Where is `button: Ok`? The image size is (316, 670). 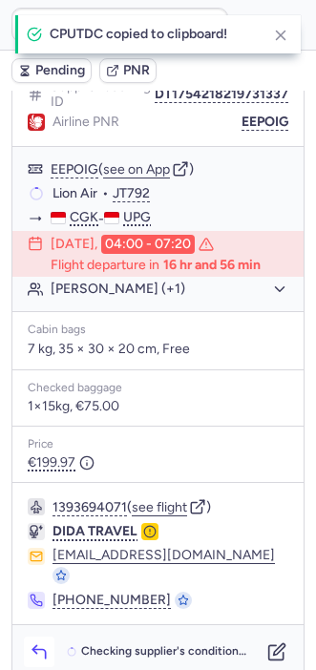 button: Ok is located at coordinates (251, 25).